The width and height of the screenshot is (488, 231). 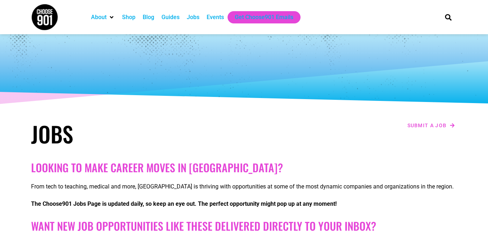 I want to click on div: Search, so click(x=448, y=17).